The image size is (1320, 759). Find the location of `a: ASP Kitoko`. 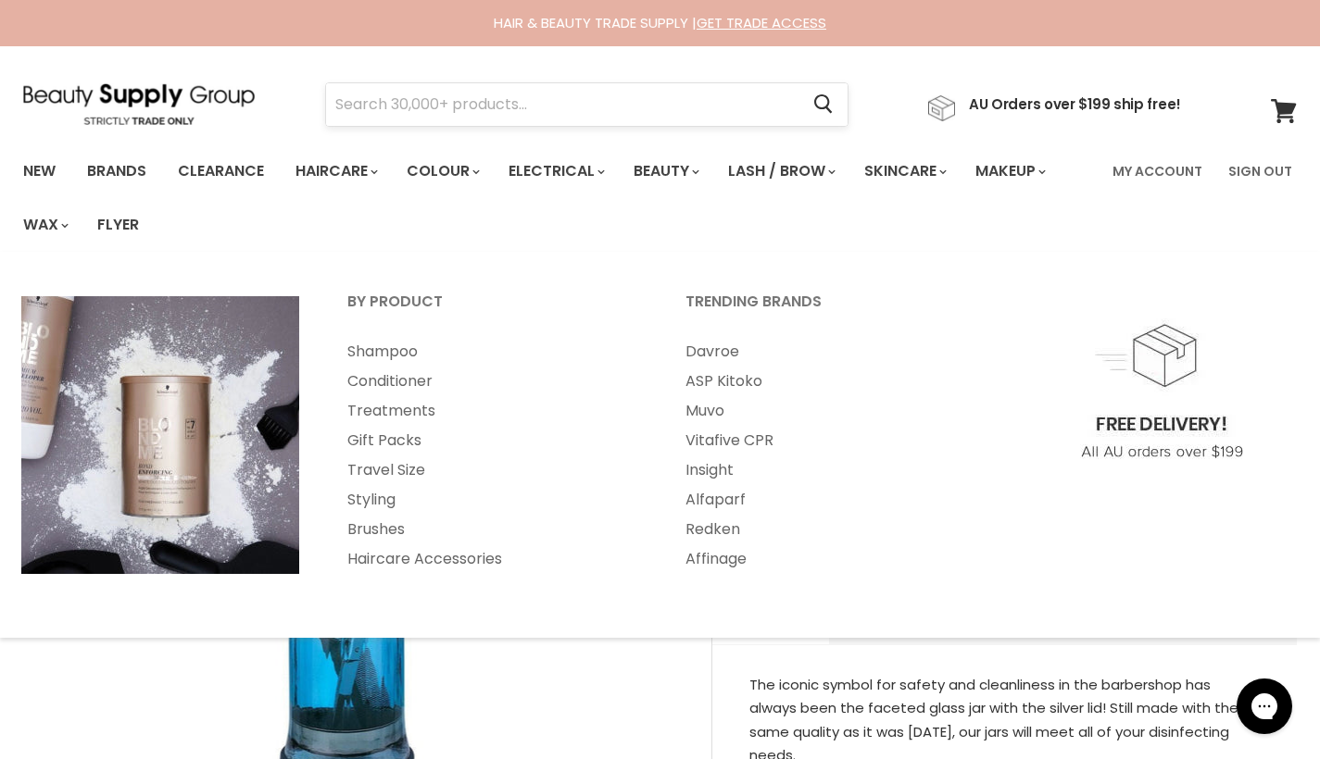

a: ASP Kitoko is located at coordinates (829, 382).